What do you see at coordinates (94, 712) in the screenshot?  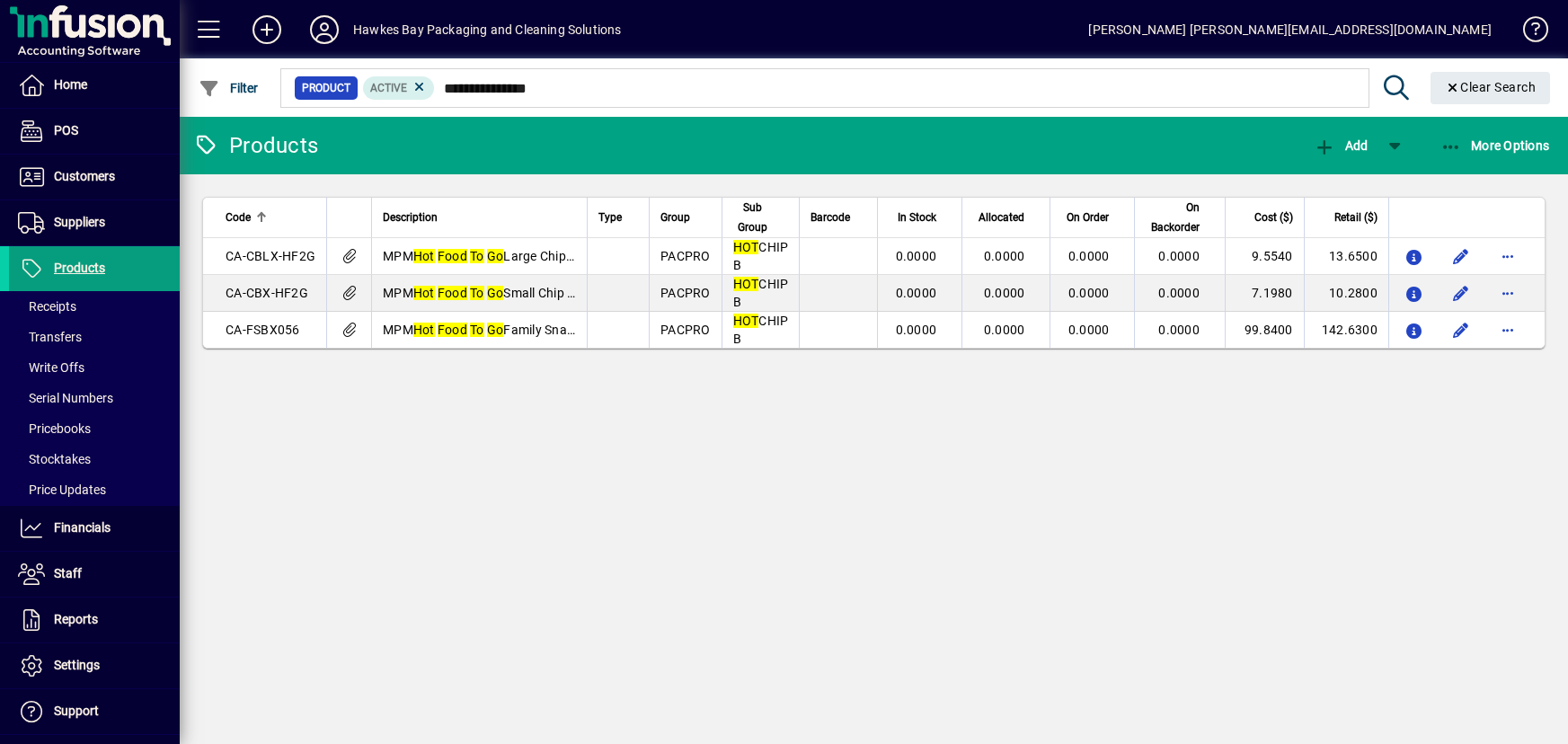 I see `a: Support` at bounding box center [94, 712].